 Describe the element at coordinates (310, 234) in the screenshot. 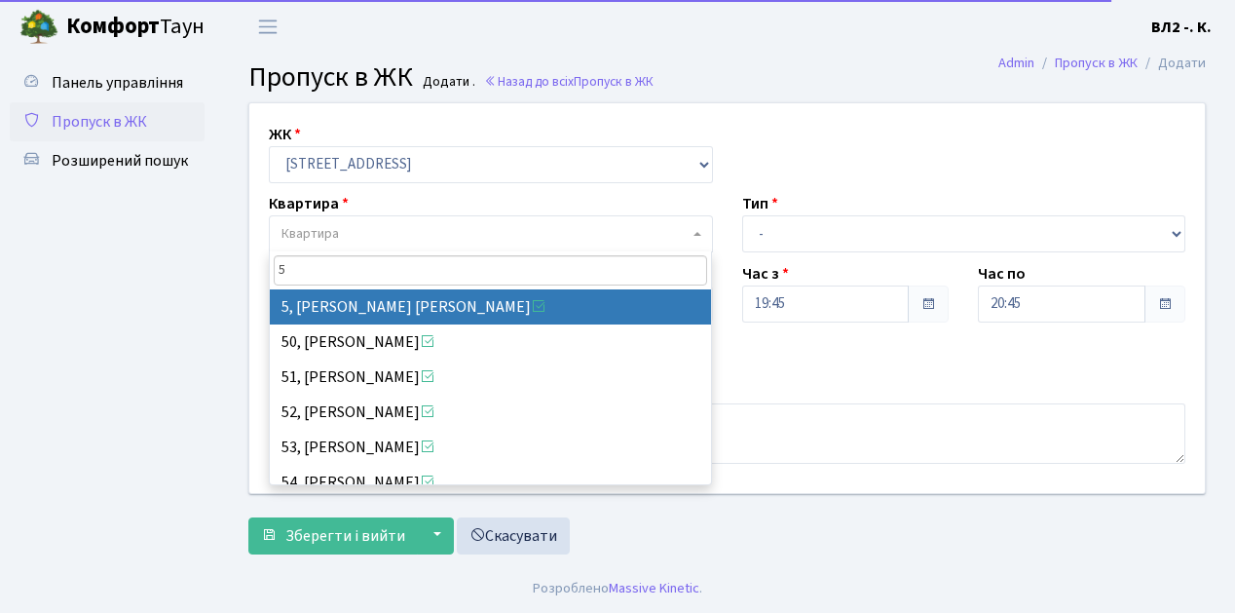

I see `span: Квартира` at that location.